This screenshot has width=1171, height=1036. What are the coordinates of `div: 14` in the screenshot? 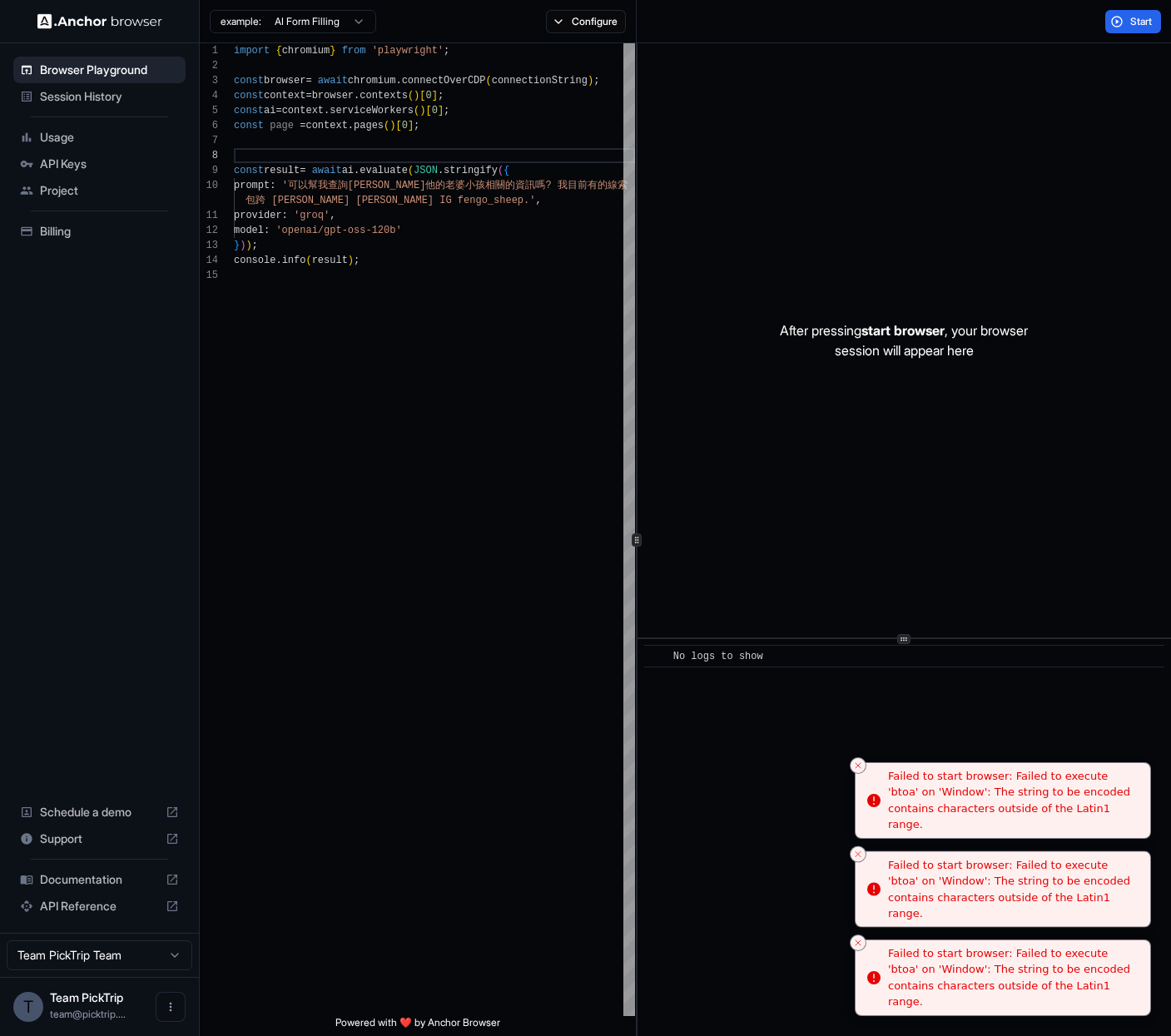 It's located at (209, 261).